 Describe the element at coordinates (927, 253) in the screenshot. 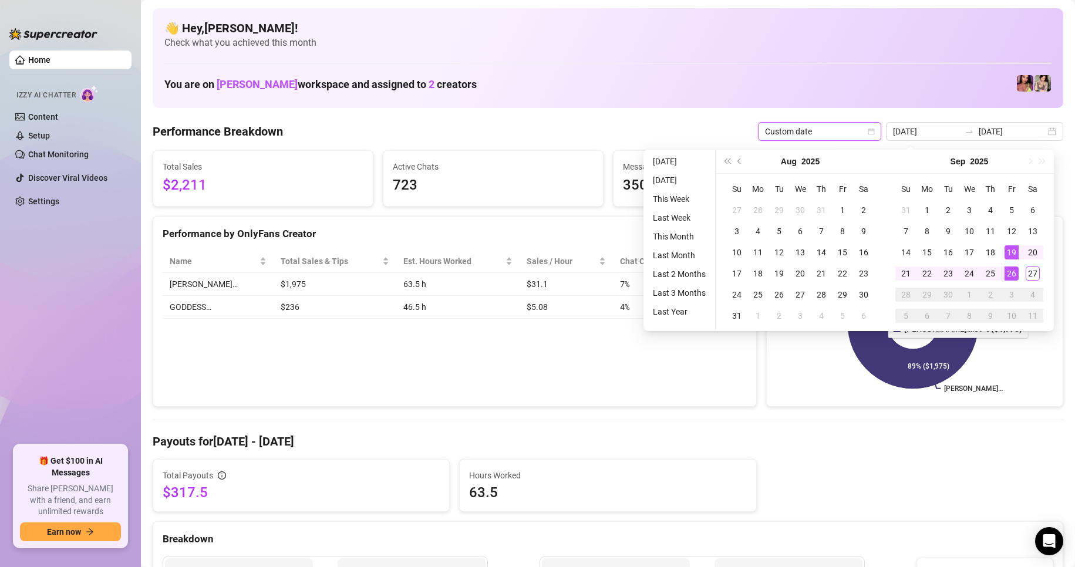

I see `td: 2025-09-15` at that location.